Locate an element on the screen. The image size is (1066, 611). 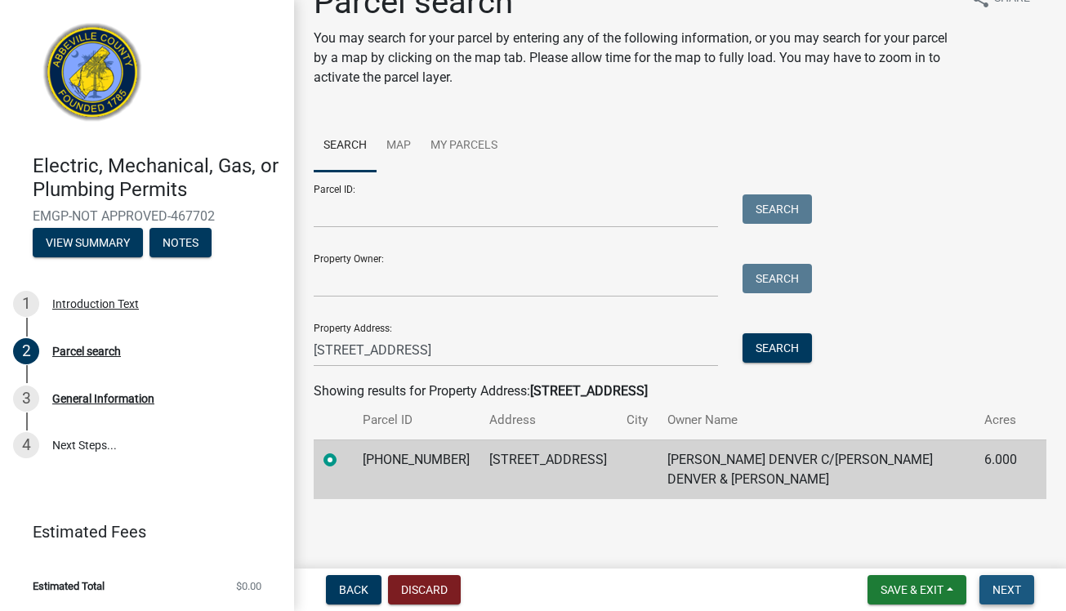
span: $0.00 is located at coordinates (248, 586).